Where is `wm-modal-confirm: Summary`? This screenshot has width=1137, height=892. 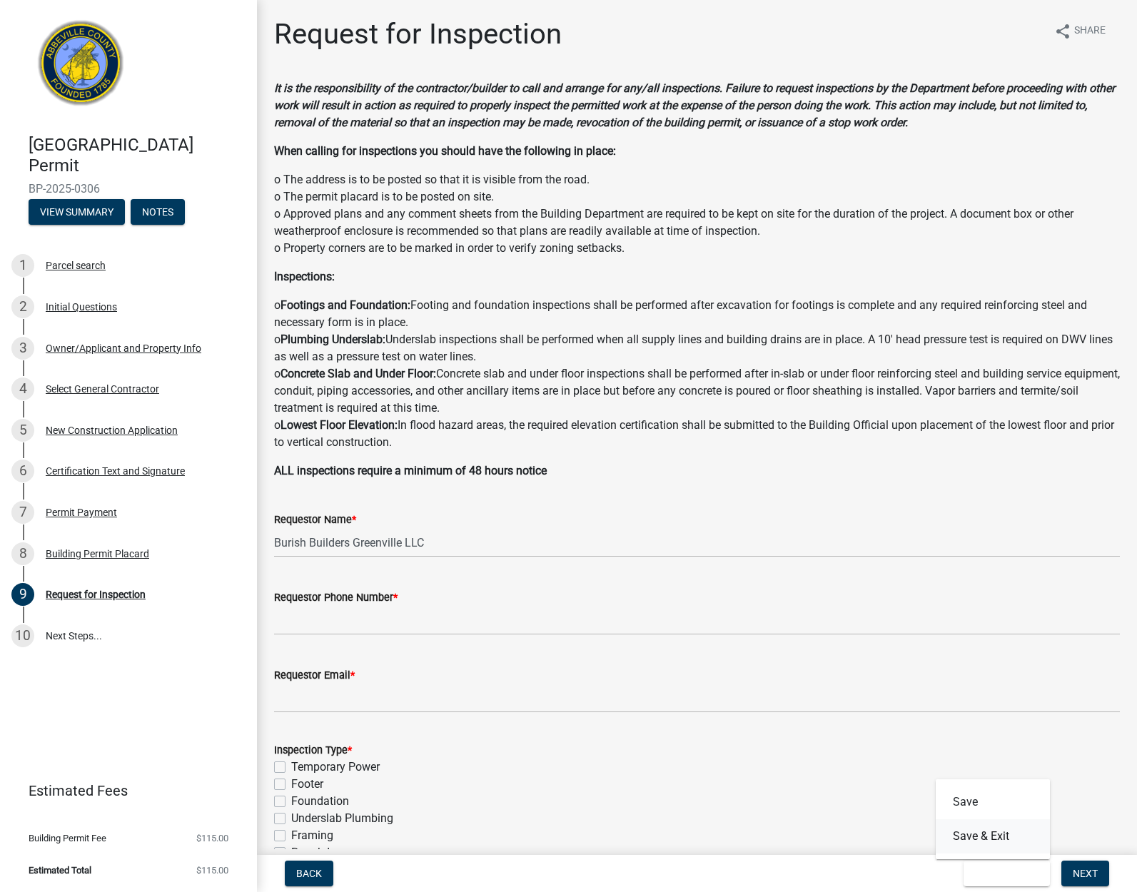
wm-modal-confirm: Summary is located at coordinates (76, 213).